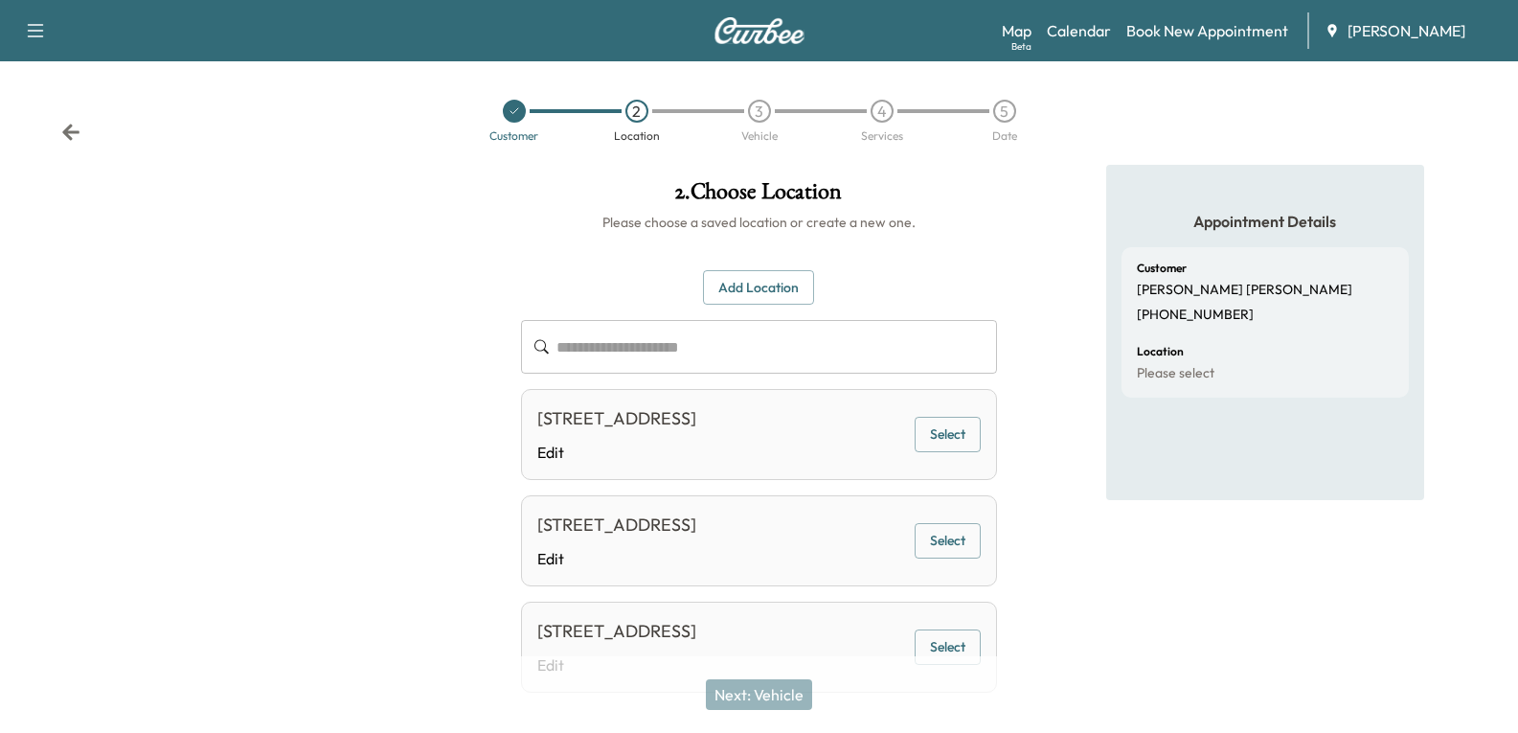 This screenshot has width=1518, height=733. What do you see at coordinates (1162, 268) in the screenshot?
I see `h6: Customer` at bounding box center [1162, 268].